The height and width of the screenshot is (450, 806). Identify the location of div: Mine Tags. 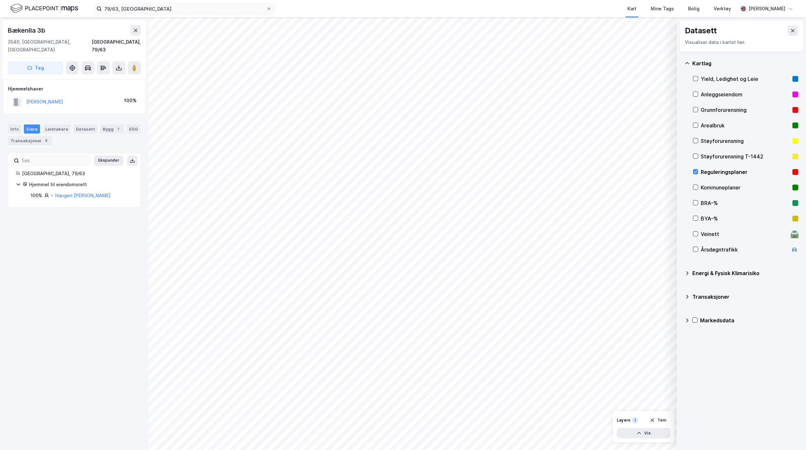
(663, 9).